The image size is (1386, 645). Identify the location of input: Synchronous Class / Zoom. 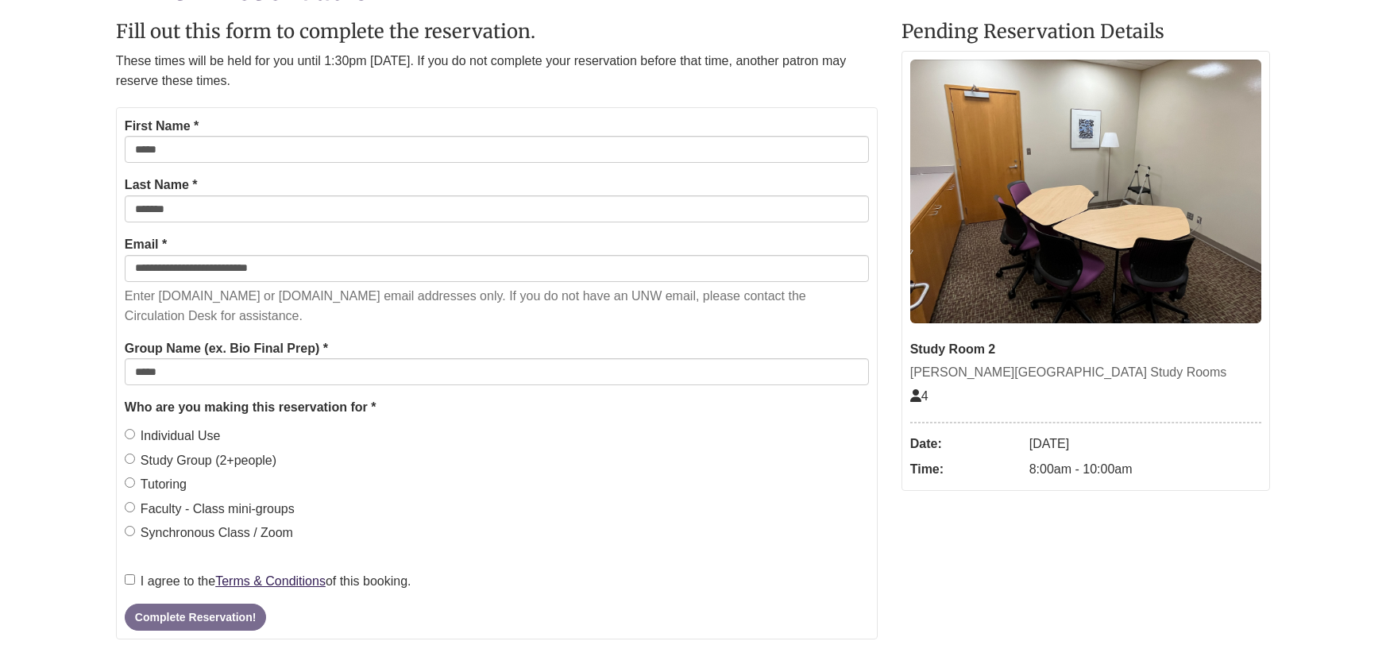
(129, 531).